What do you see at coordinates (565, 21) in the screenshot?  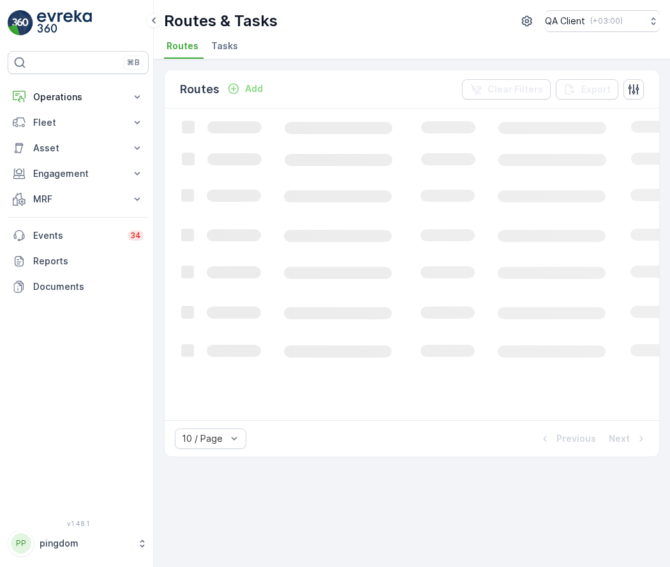 I see `p: QA Client` at bounding box center [565, 21].